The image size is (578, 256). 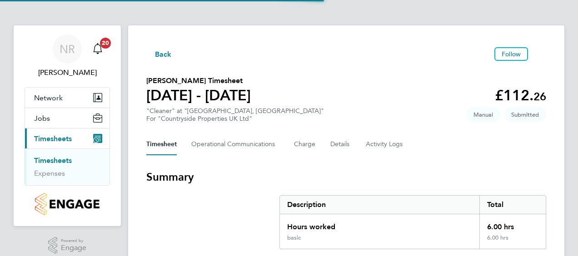 What do you see at coordinates (512, 205) in the screenshot?
I see `div: Total` at bounding box center [512, 205].